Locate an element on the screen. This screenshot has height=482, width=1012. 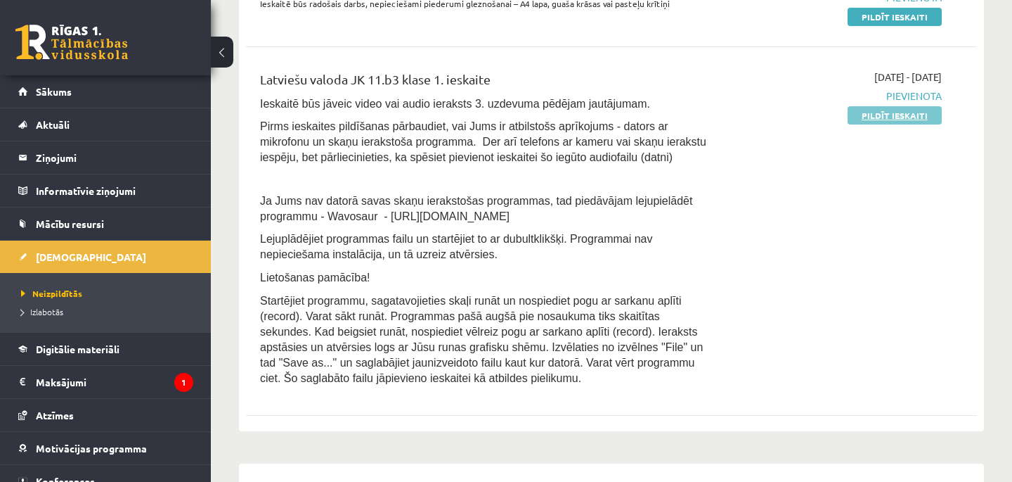
span: Ieskaitē būs jāveic video vai audio ieraksts 3. uzdevuma pēdējam jautājumam. is located at coordinates (455, 103).